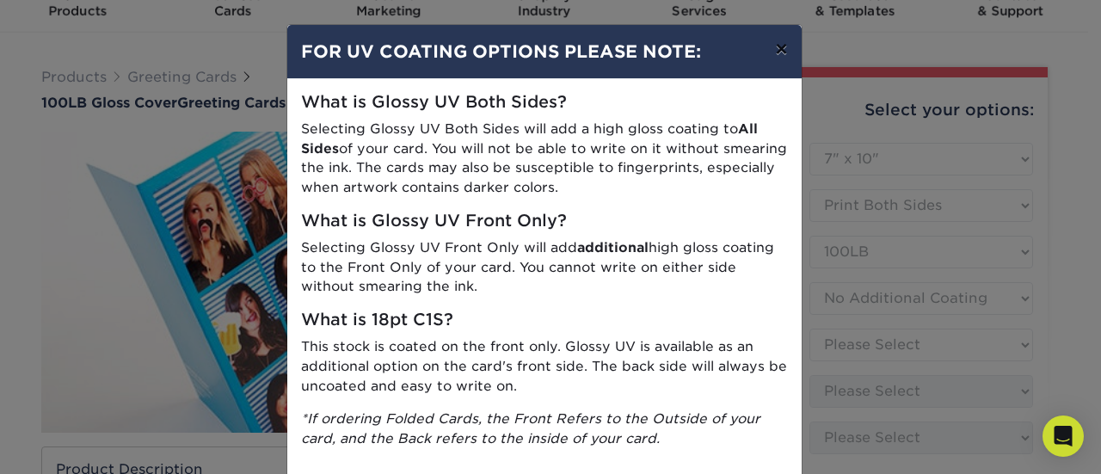  I want to click on h4: FOR UV COATING OPTIONS PLEASE NOTE:, so click(544, 52).